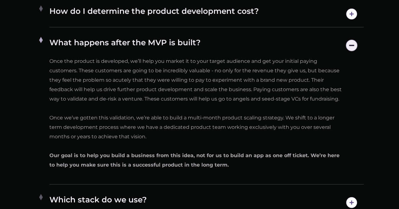 Image resolution: width=399 pixels, height=209 pixels. I want to click on img: open-icon, so click(352, 14).